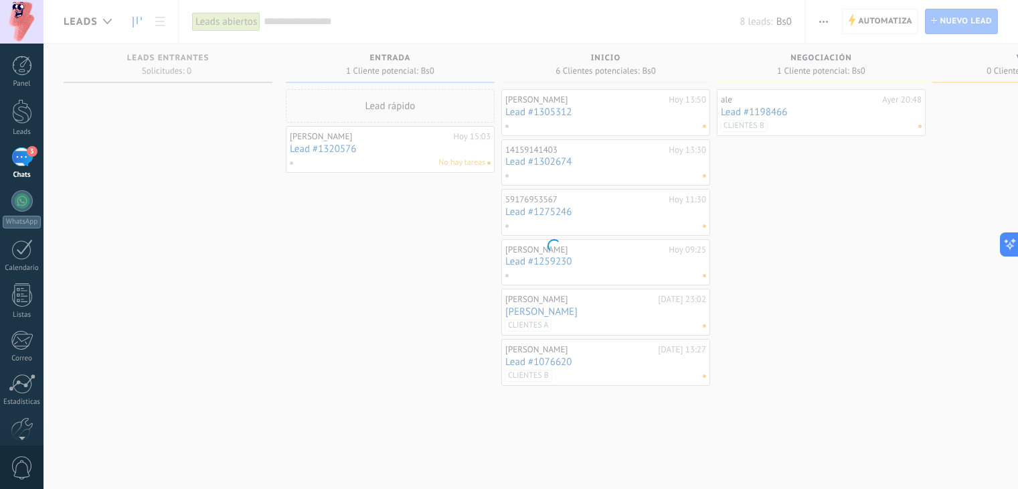 This screenshot has height=489, width=1018. Describe the element at coordinates (22, 175) in the screenshot. I see `div: Chats` at that location.